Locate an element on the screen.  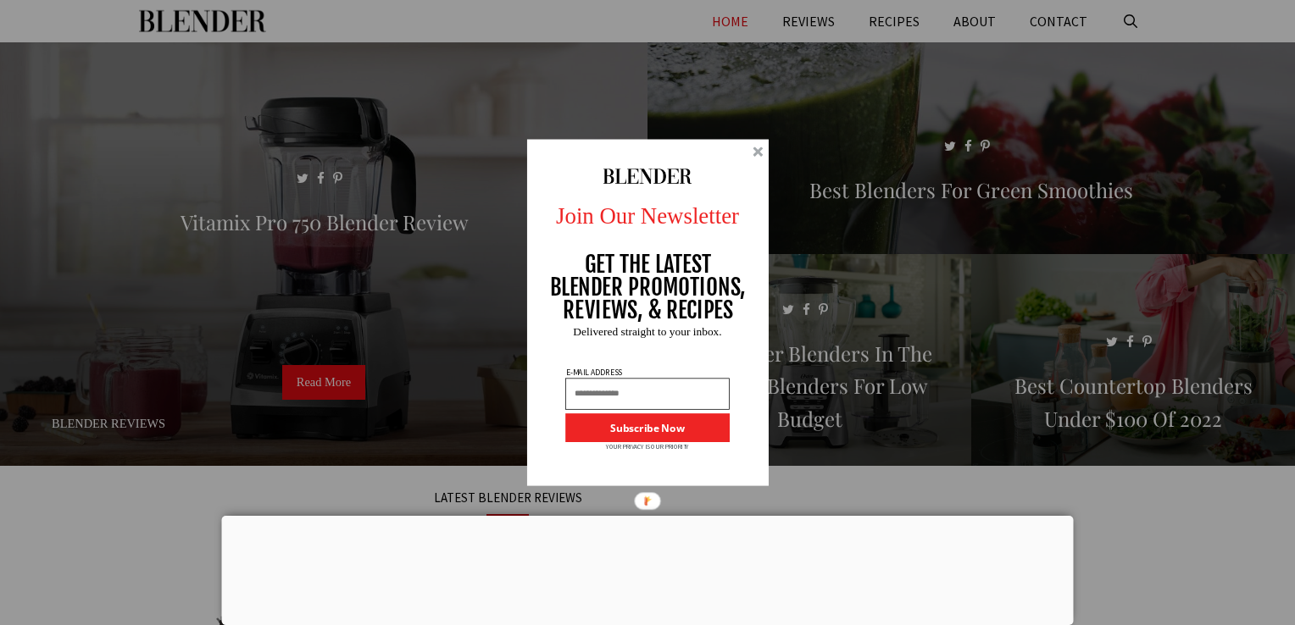
p: YOUR PRIVACY IS OUR PRIORITY is located at coordinates (648, 447).